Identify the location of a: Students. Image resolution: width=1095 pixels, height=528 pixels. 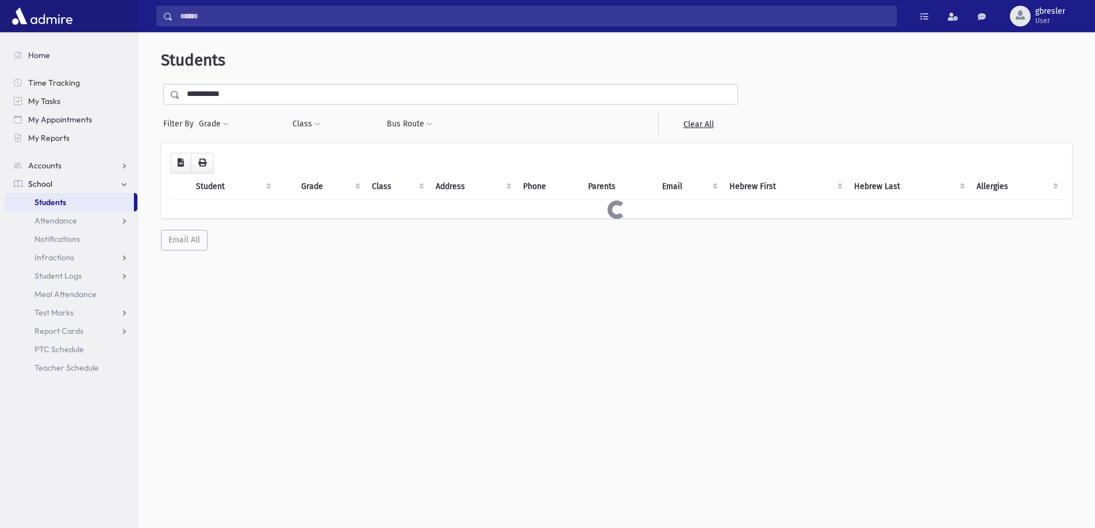
(69, 202).